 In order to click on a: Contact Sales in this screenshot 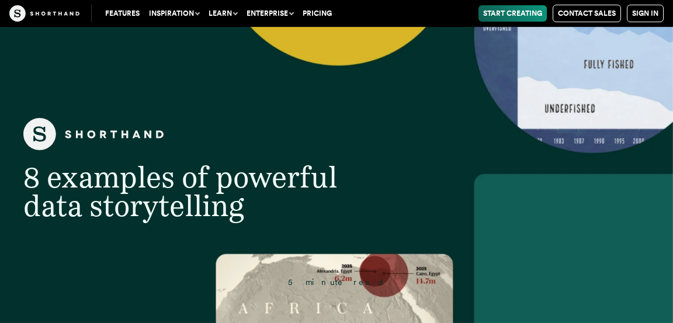, I will do `click(587, 13)`.